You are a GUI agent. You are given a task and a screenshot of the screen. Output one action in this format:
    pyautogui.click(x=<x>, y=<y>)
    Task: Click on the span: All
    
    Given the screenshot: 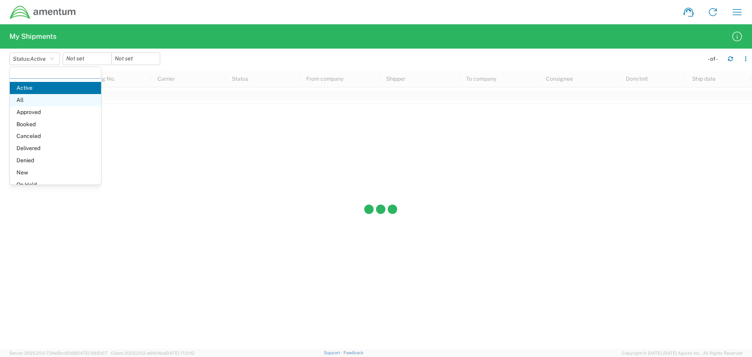 What is the action you would take?
    pyautogui.click(x=55, y=100)
    